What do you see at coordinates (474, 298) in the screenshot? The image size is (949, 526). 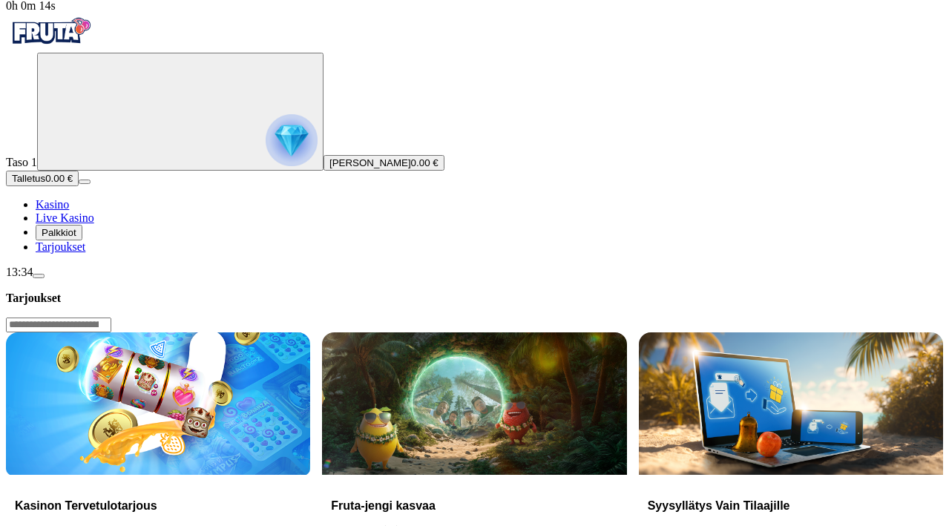 I see `h3: Tarjoukset` at bounding box center [474, 298].